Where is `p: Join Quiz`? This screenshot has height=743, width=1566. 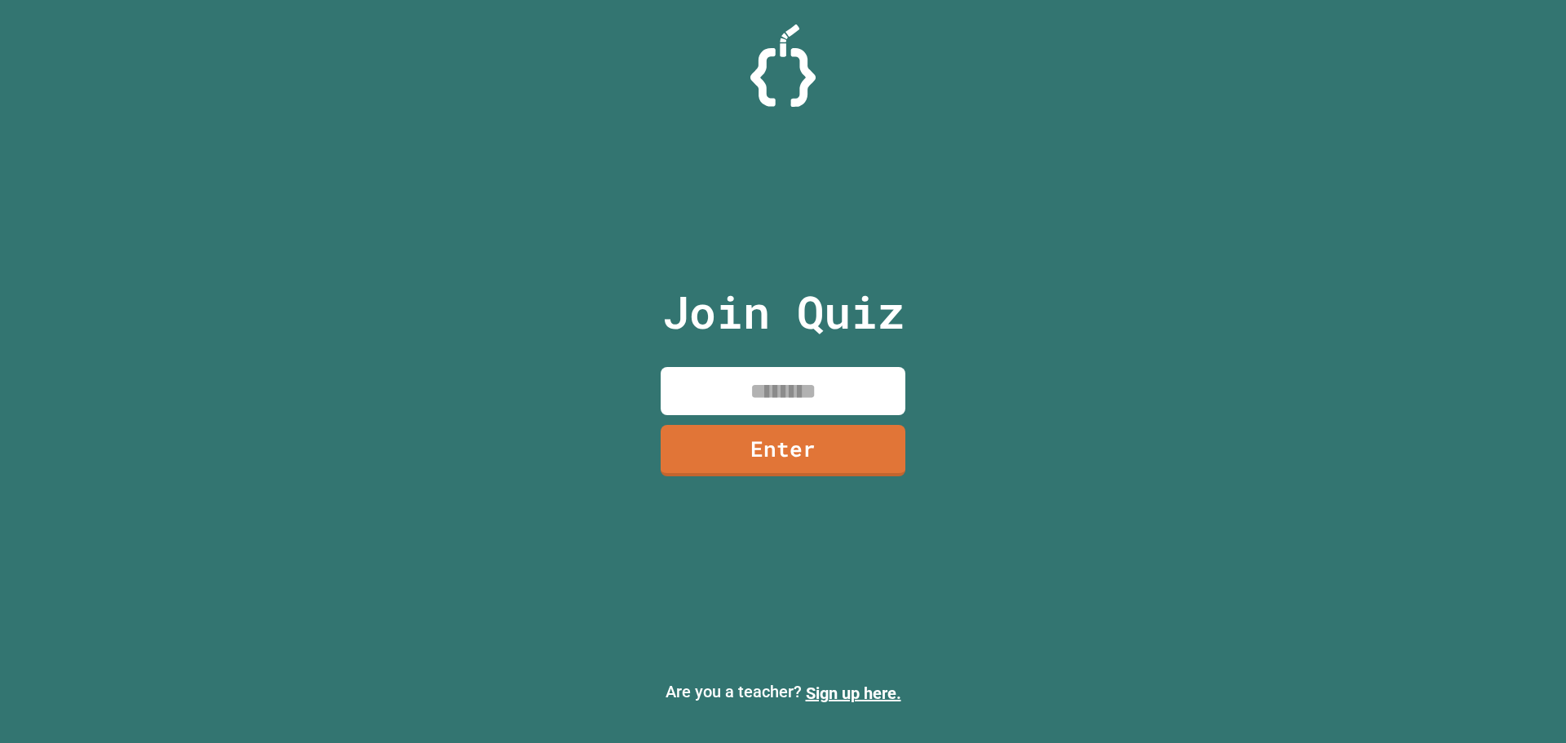 p: Join Quiz is located at coordinates (783, 312).